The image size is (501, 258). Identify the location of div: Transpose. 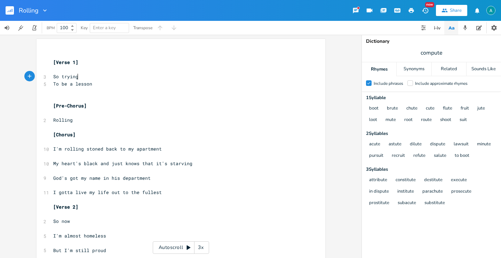
(143, 28).